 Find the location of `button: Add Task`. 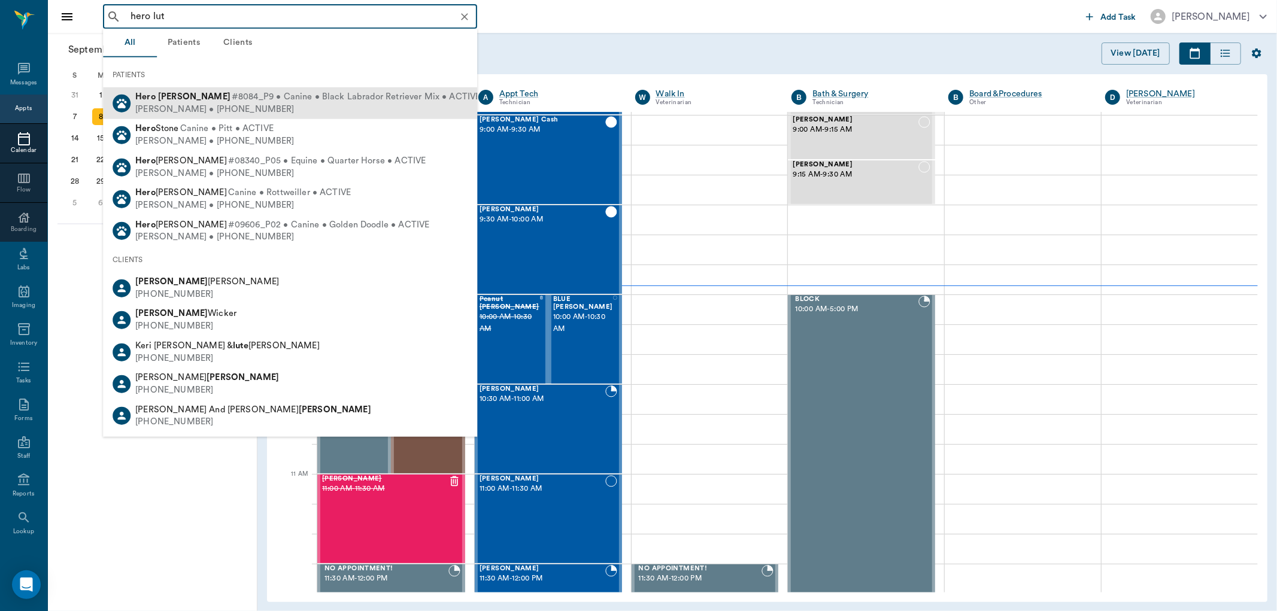

button: Add Task is located at coordinates (1111, 16).